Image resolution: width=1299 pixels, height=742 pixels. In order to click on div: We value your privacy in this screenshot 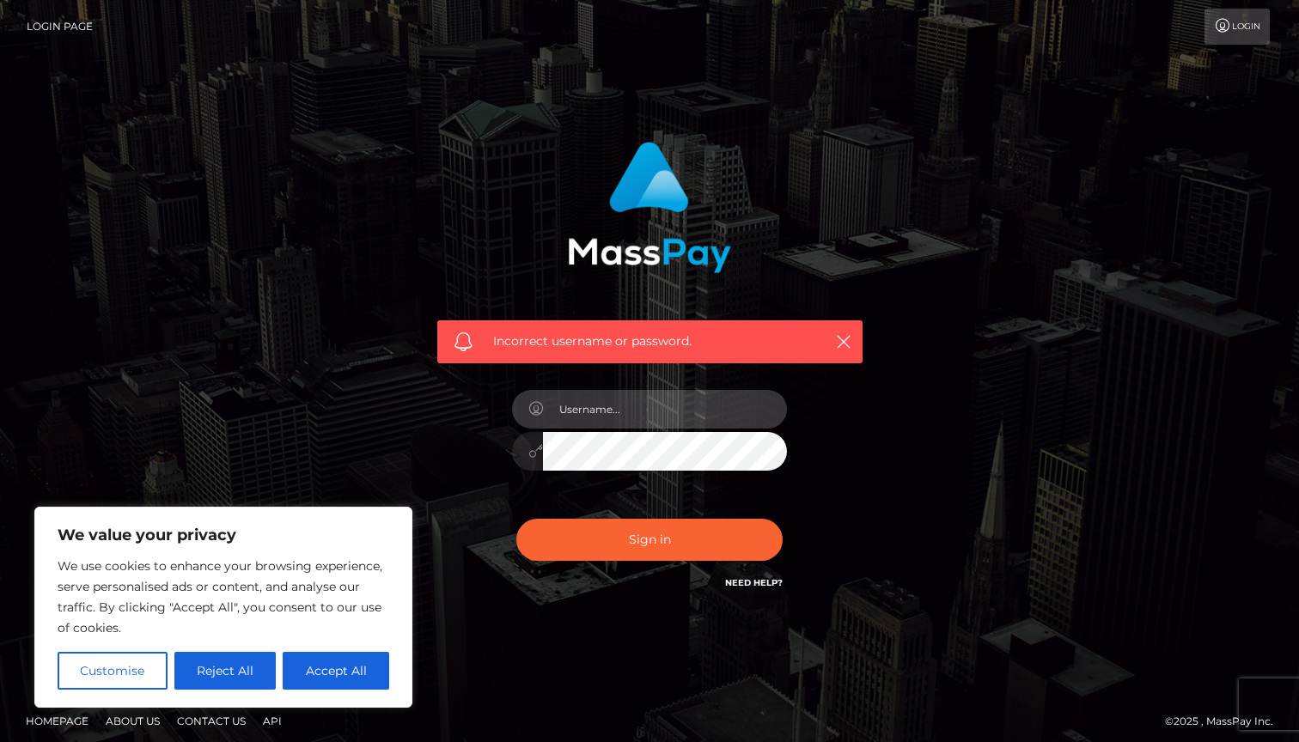, I will do `click(223, 607)`.